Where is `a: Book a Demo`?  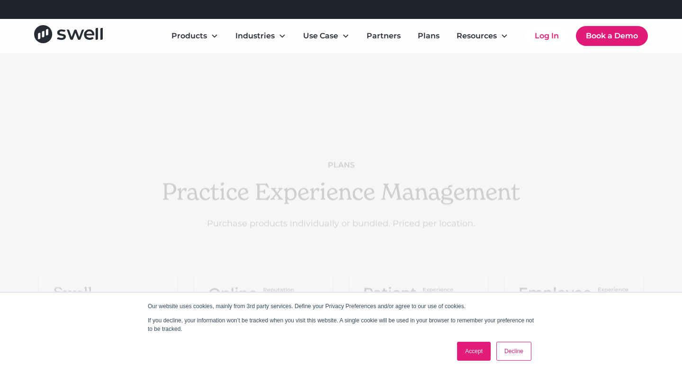 a: Book a Demo is located at coordinates (612, 36).